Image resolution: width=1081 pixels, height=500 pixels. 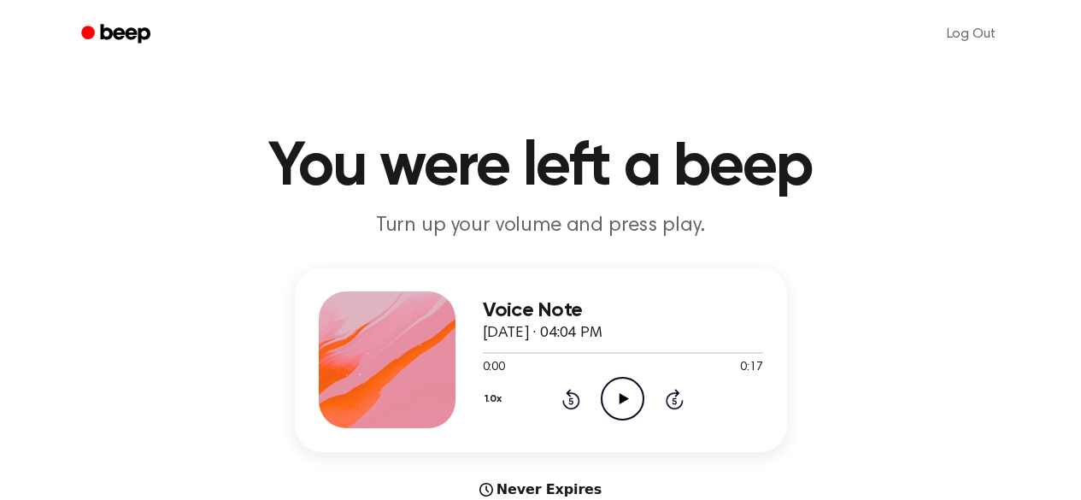 What do you see at coordinates (541, 226) in the screenshot?
I see `p: Turn up your volume and press play.` at bounding box center [541, 226].